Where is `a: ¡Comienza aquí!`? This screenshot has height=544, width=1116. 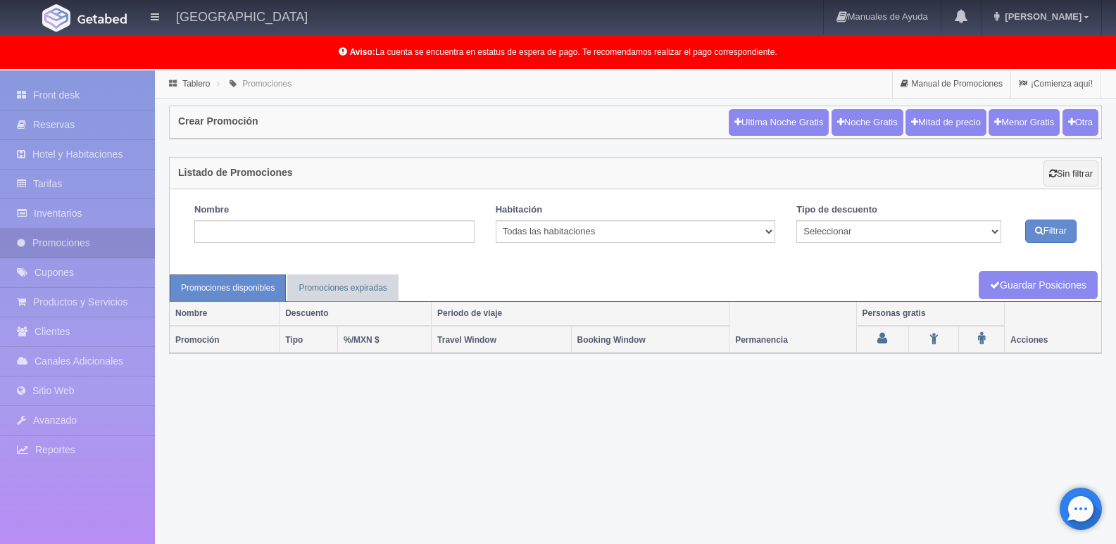
a: ¡Comienza aquí! is located at coordinates (1056, 84).